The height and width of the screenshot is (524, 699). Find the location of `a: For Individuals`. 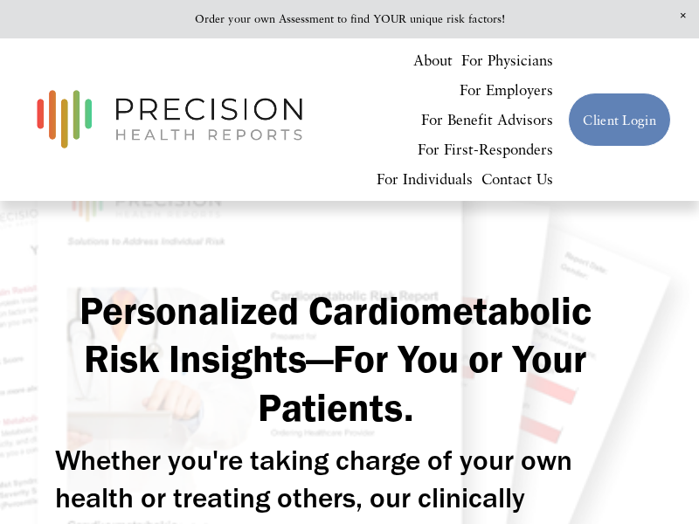

a: For Individuals is located at coordinates (425, 179).